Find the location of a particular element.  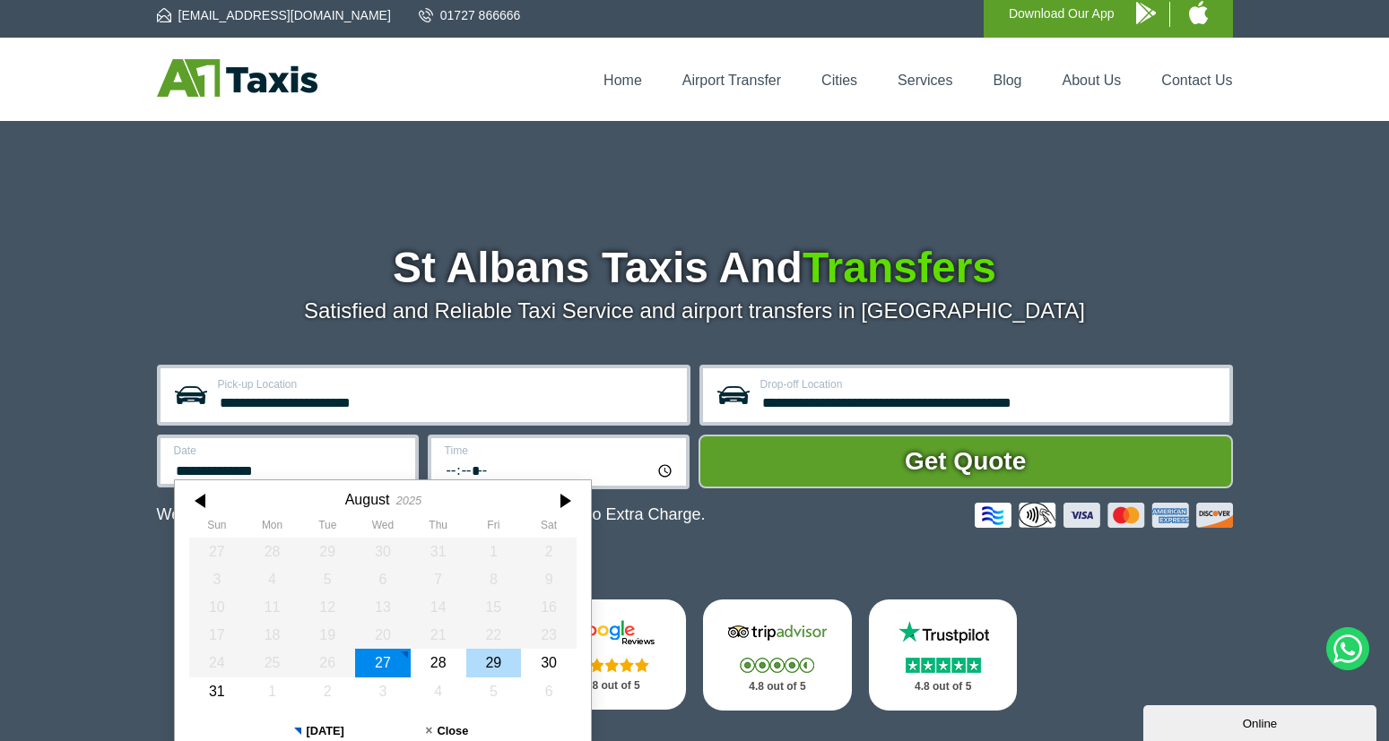

div: 17 August 2025 is located at coordinates (217, 635).